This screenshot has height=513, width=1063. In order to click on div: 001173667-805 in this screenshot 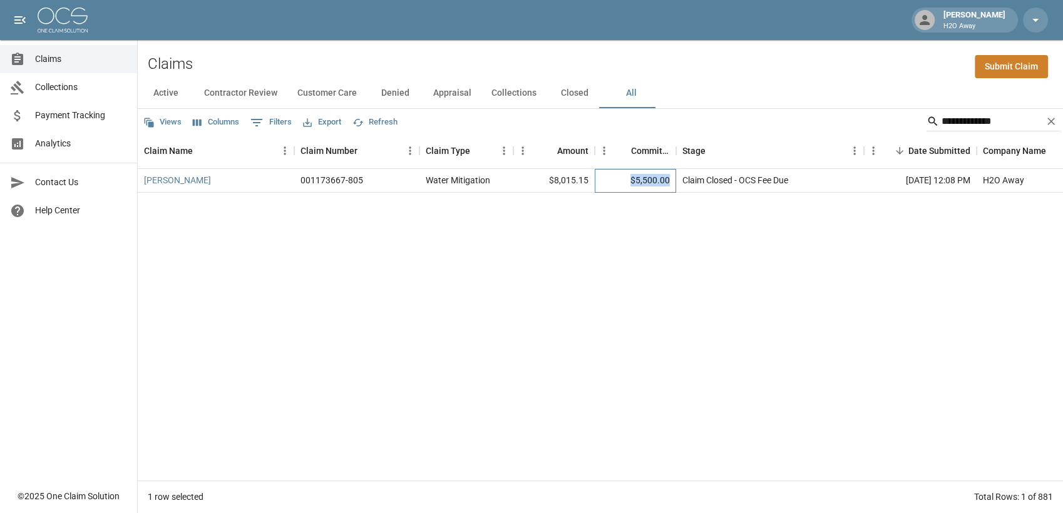, I will do `click(332, 180)`.